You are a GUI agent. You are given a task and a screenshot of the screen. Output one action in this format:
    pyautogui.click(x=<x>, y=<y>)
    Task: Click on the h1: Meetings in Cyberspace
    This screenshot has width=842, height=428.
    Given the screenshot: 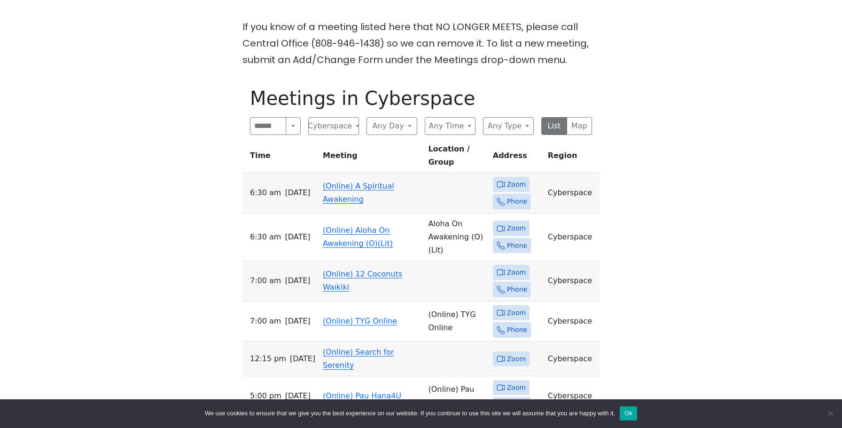 What is the action you would take?
    pyautogui.click(x=421, y=98)
    